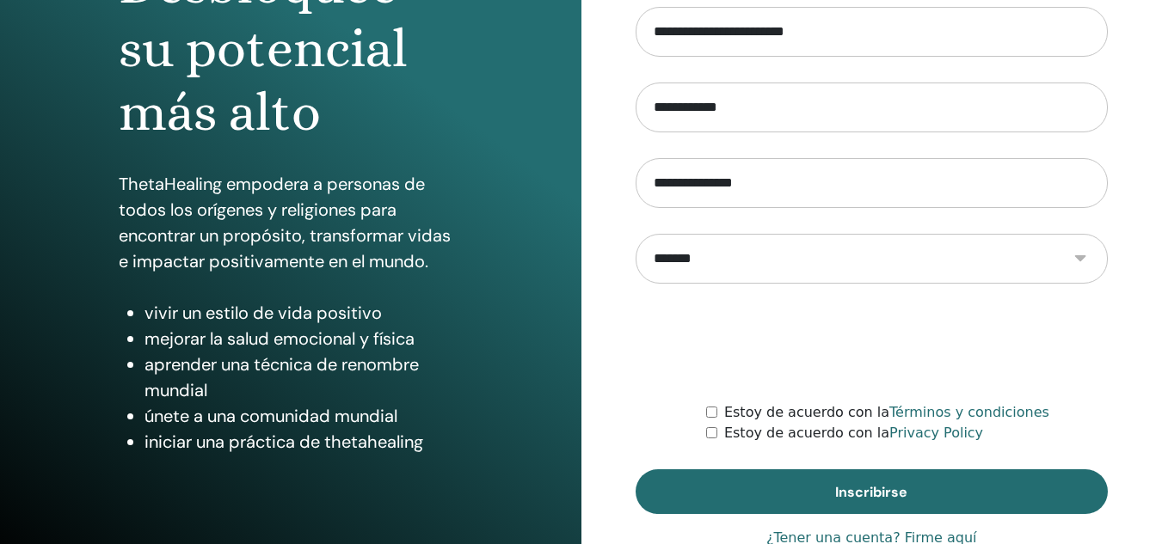 The image size is (1162, 544). What do you see at coordinates (291, 223) in the screenshot?
I see `p: ThetaHealing empodera a personas de todos los orígenes y religiones para encontrar un propósito, ...` at bounding box center [291, 223].